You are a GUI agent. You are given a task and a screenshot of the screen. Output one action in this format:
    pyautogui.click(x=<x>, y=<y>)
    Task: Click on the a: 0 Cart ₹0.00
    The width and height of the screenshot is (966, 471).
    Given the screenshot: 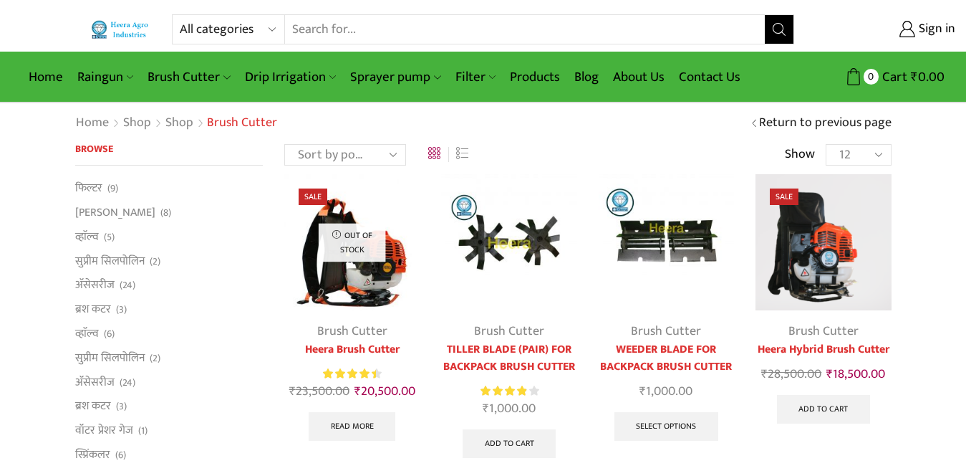 What is the action you would take?
    pyautogui.click(x=877, y=77)
    